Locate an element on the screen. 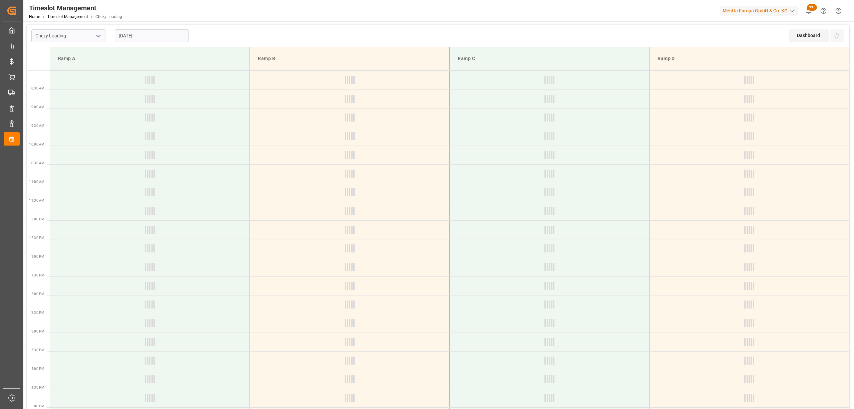  div: Ramp A is located at coordinates (150, 58).